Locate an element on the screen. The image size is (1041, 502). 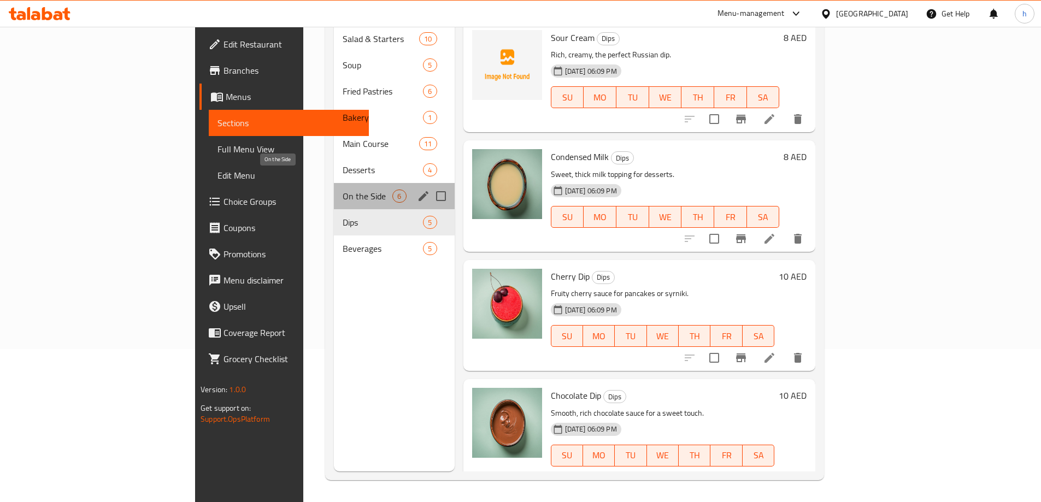
span: Chocolate Dip is located at coordinates (576, 395).